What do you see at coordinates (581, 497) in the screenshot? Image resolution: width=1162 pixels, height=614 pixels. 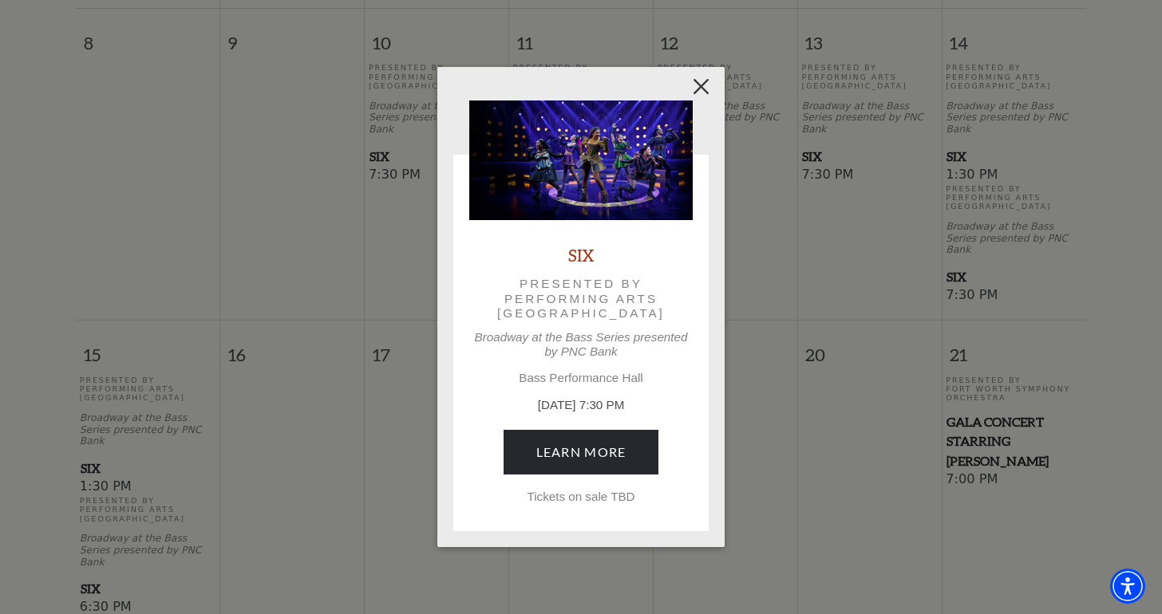 I see `p: Tickets on sale TBD` at bounding box center [581, 497].